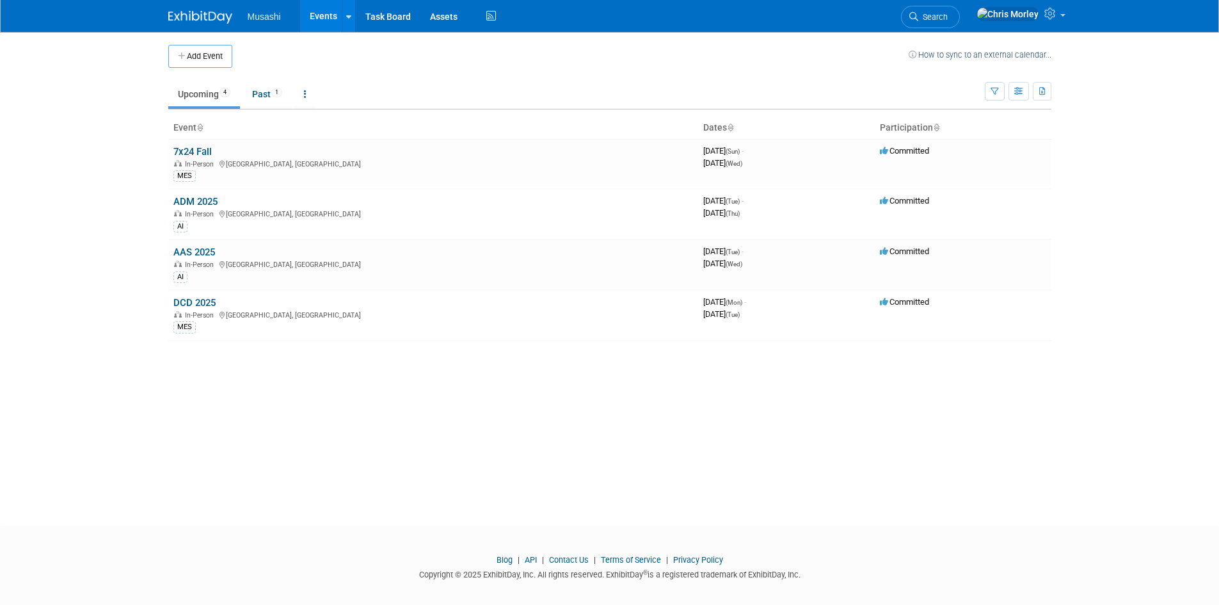 This screenshot has height=605, width=1219. I want to click on a: Terms of Service, so click(631, 559).